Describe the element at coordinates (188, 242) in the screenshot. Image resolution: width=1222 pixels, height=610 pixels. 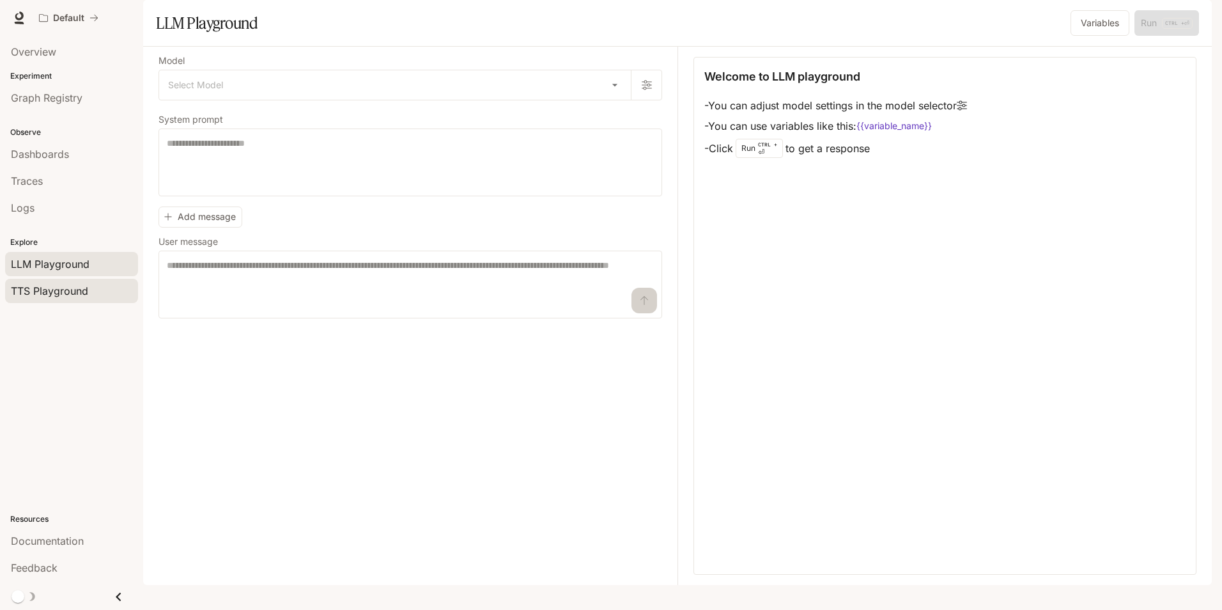
I see `p: User message` at that location.